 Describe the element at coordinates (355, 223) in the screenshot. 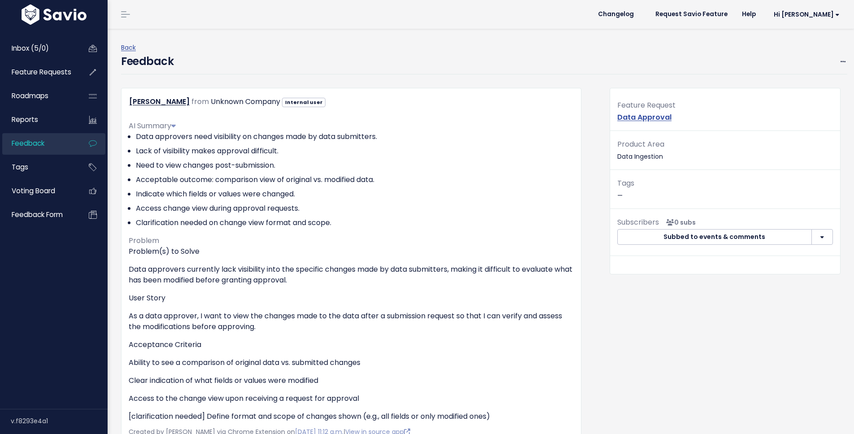

I see `li: Clarification needed on change view format and scope.` at that location.